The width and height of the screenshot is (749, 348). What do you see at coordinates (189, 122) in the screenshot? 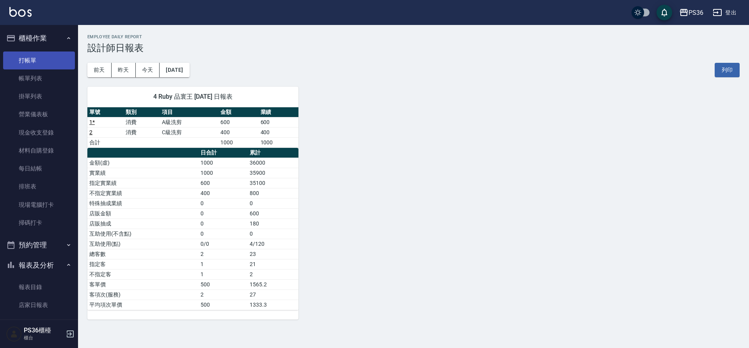
I see `td: A級洗剪` at bounding box center [189, 122].